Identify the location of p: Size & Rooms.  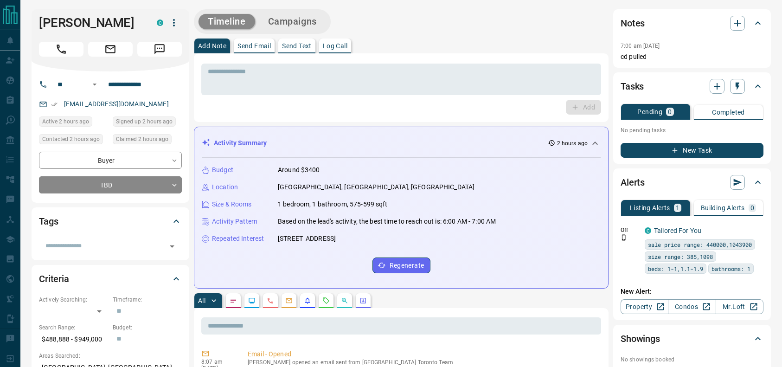
(232, 204).